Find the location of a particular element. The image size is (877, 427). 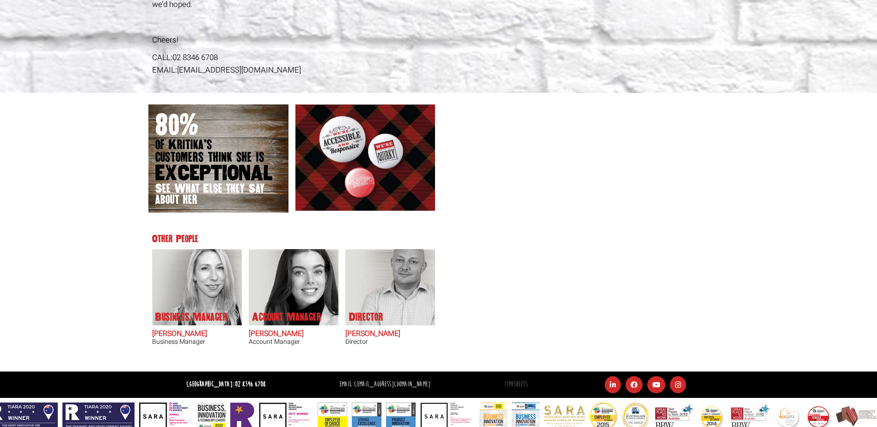

p: Cheers! is located at coordinates (293, 40).